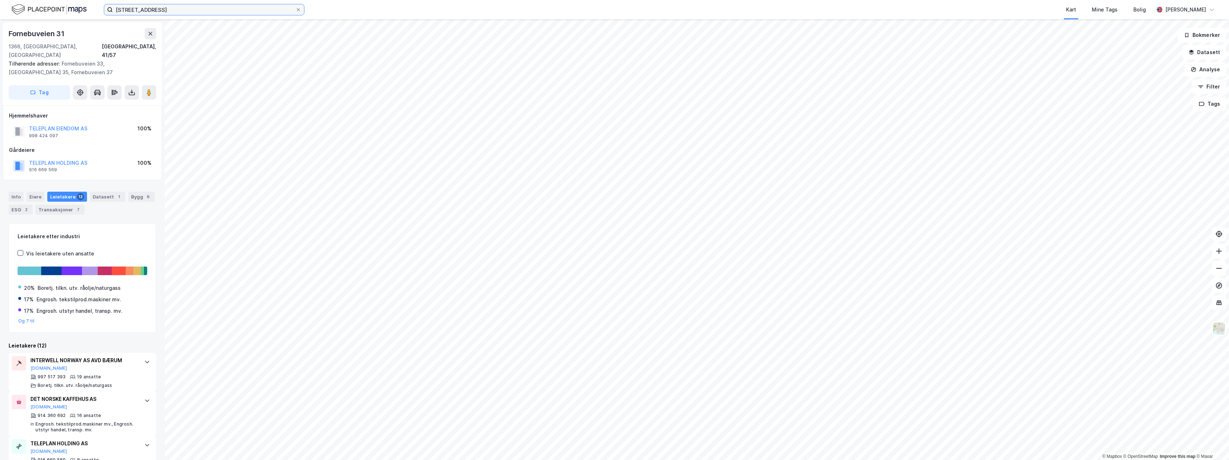 This screenshot has width=1229, height=460. Describe the element at coordinates (1071, 10) in the screenshot. I see `div: Kart` at that location.